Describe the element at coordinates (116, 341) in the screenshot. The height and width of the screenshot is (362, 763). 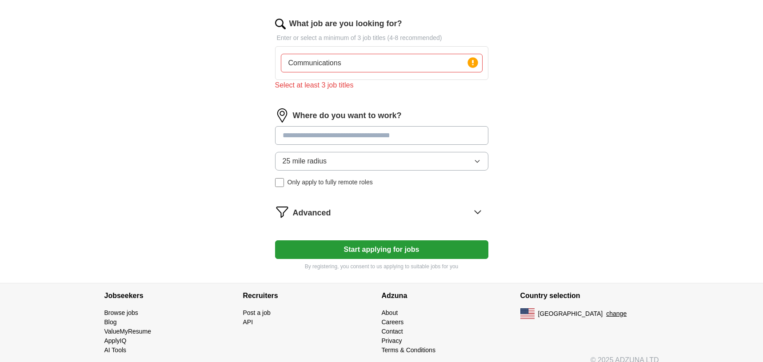
I see `a: ApplyIQ` at that location.